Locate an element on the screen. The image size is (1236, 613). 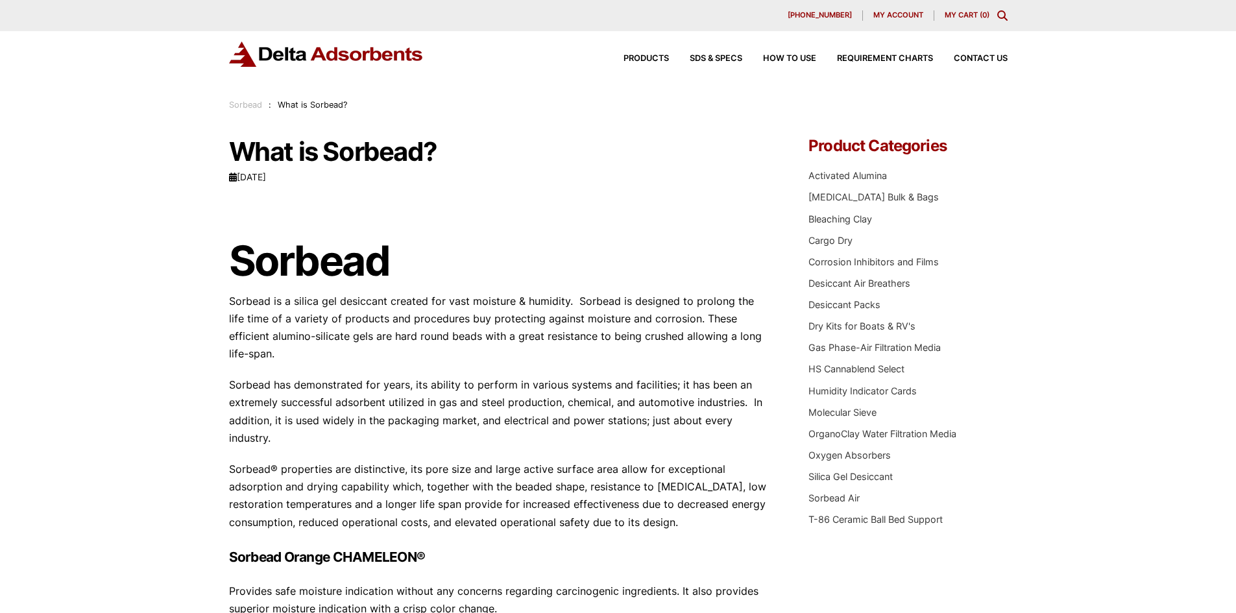
a: Corrosion Inhibitors and Films is located at coordinates (873, 261).